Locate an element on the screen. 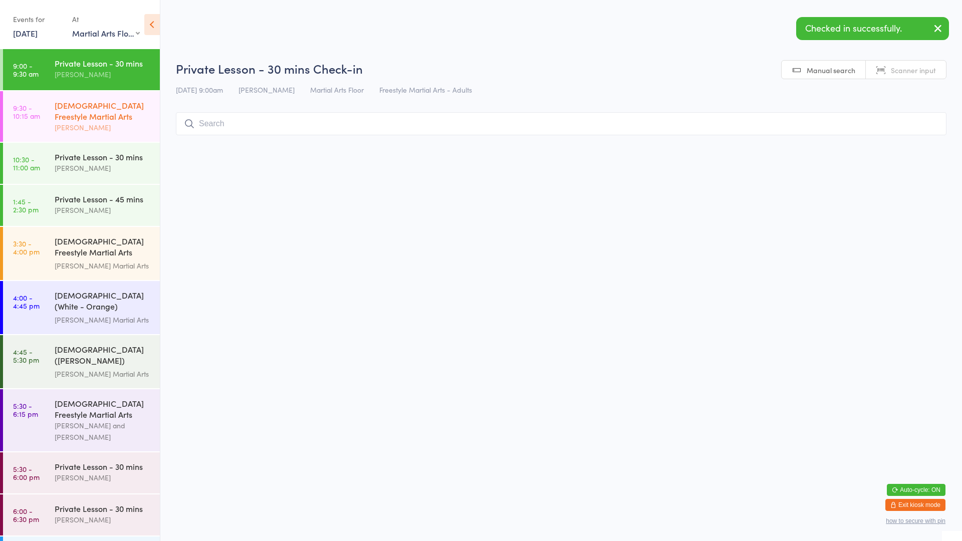 Image resolution: width=962 pixels, height=541 pixels. div: At is located at coordinates (106, 19).